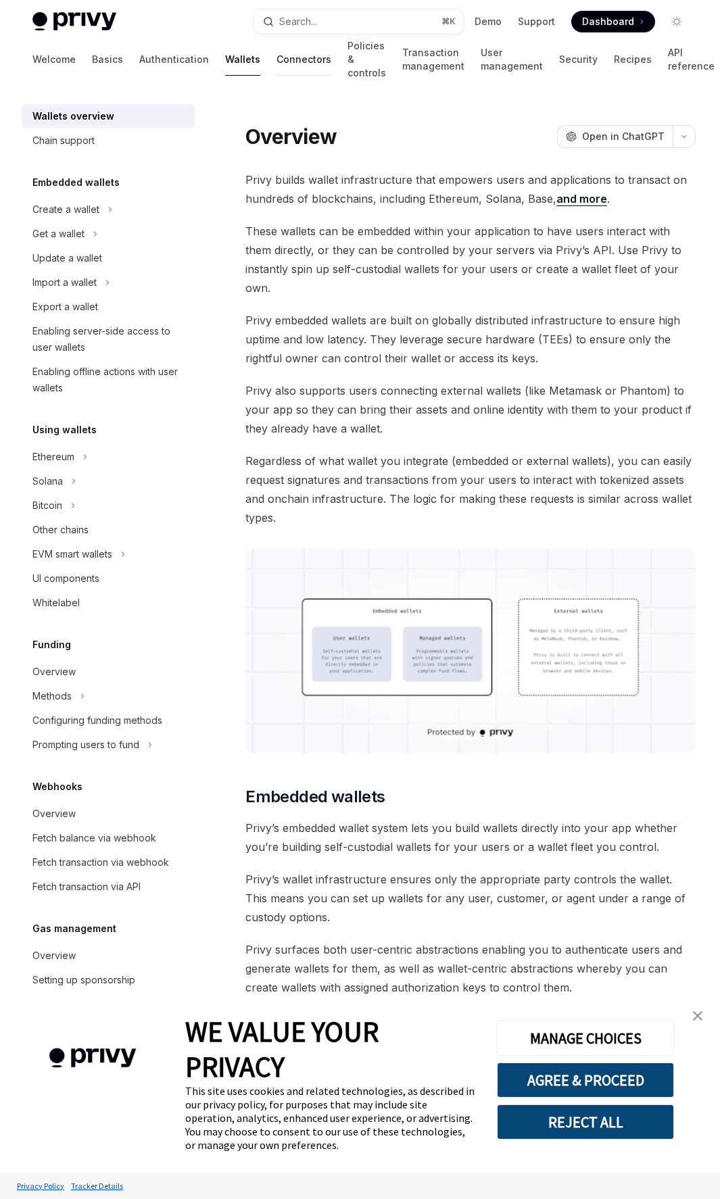 The height and width of the screenshot is (1199, 720). What do you see at coordinates (633, 59) in the screenshot?
I see `a: Recipes` at bounding box center [633, 59].